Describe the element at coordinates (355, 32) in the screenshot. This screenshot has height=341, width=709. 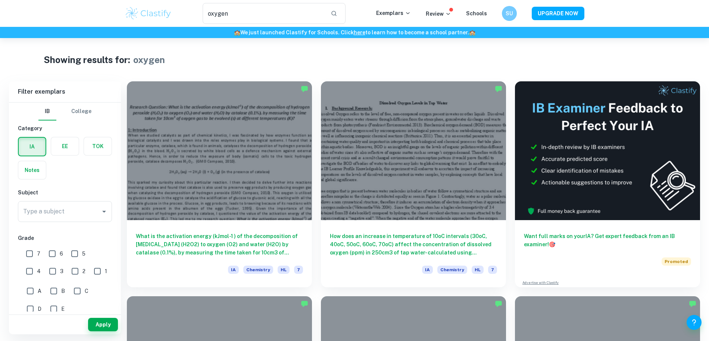
I see `h6: We just launched Clastify for Schools. Click to learn how to become a school partner.` at that location.